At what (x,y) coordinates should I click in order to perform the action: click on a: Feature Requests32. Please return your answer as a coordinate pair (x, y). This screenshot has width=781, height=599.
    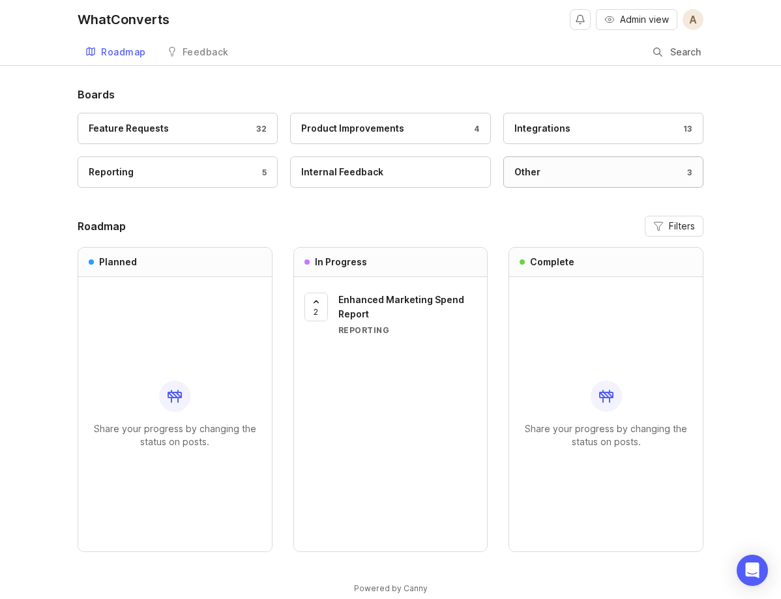
    Looking at the image, I should click on (177, 128).